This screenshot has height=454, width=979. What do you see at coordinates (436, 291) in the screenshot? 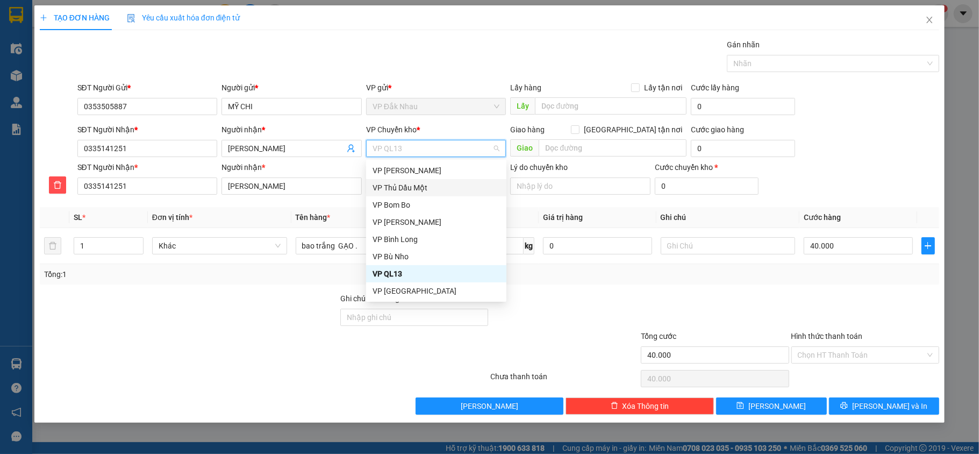
I see `div: VP Phước Bình` at bounding box center [436, 291].